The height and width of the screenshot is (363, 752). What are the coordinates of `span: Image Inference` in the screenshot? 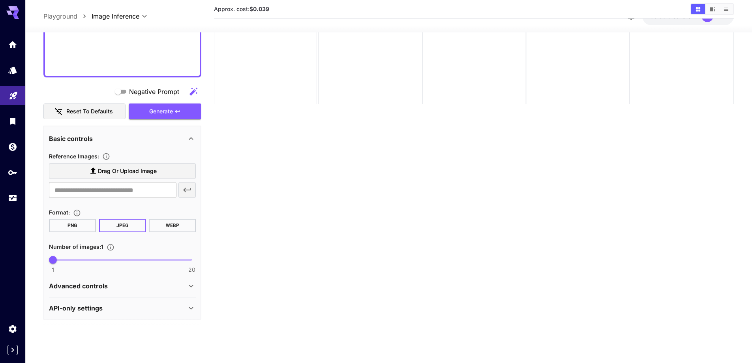 It's located at (115, 16).